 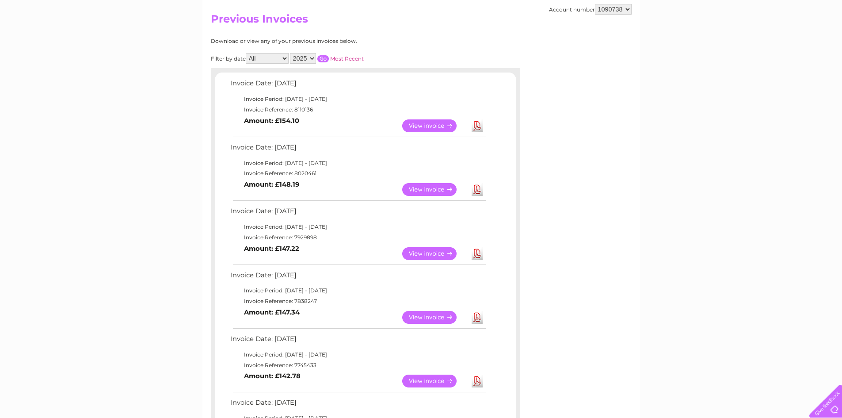 I want to click on b: Amount: £154.10, so click(x=271, y=121).